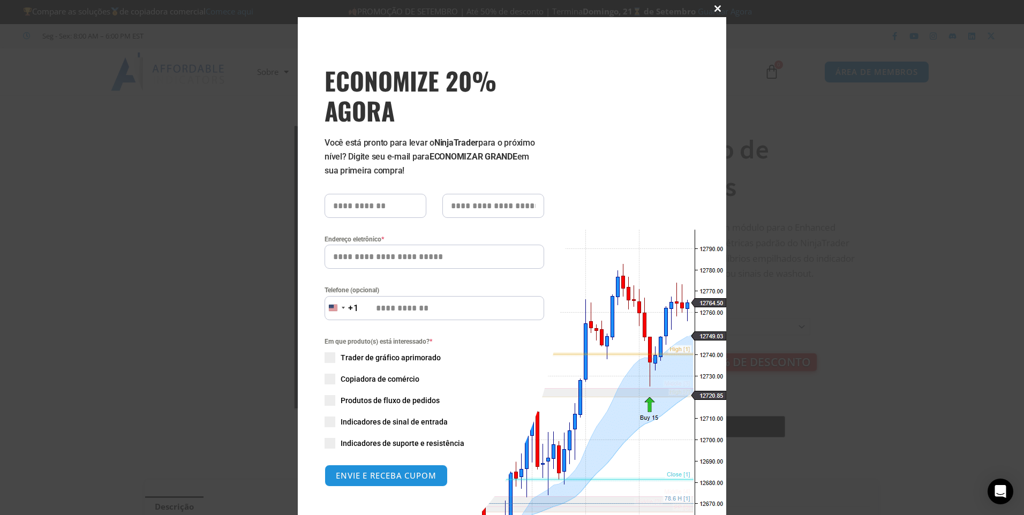 Image resolution: width=1024 pixels, height=515 pixels. Describe the element at coordinates (474, 156) in the screenshot. I see `strong: ECONOMIZAR GRANDE` at that location.